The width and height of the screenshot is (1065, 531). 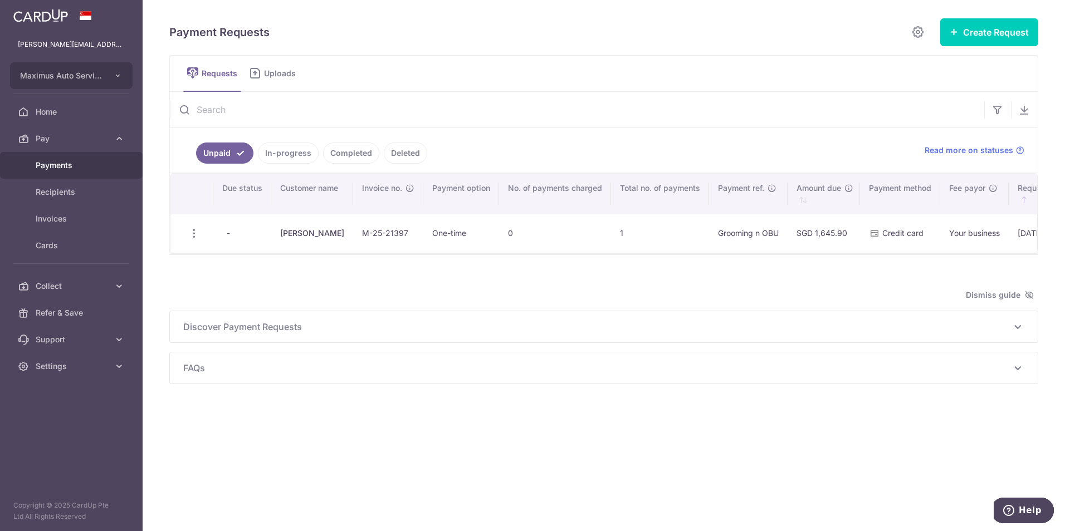 What do you see at coordinates (748, 194) in the screenshot?
I see `th: Payment ref.` at bounding box center [748, 194].